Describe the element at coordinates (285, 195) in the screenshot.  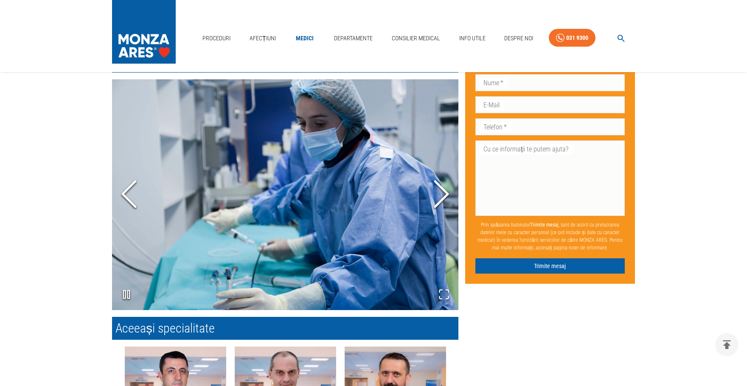
I see `div: Go to Slide 4` at that location.